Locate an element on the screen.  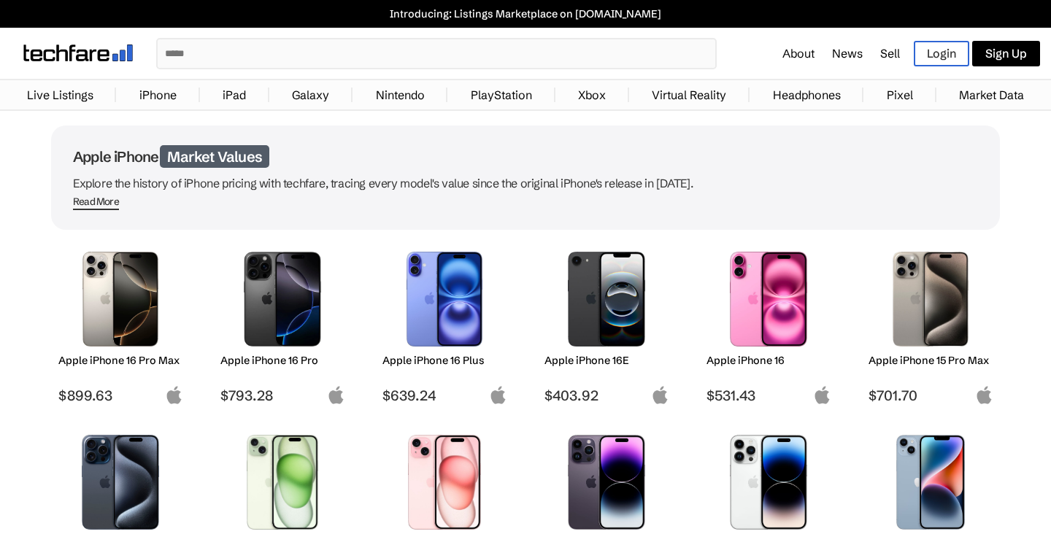
a: Galaxy is located at coordinates (310, 95).